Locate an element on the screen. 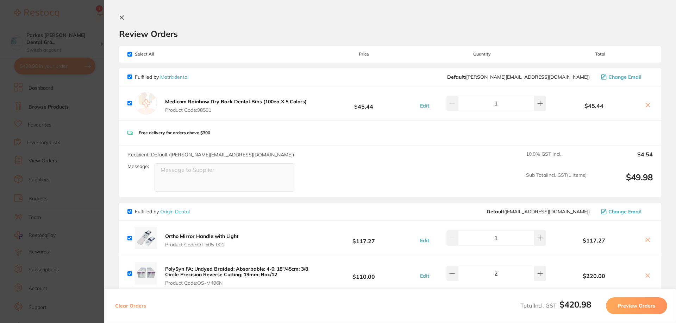 This screenshot has height=323, width=676. button: Clear Orders is located at coordinates (131, 306).